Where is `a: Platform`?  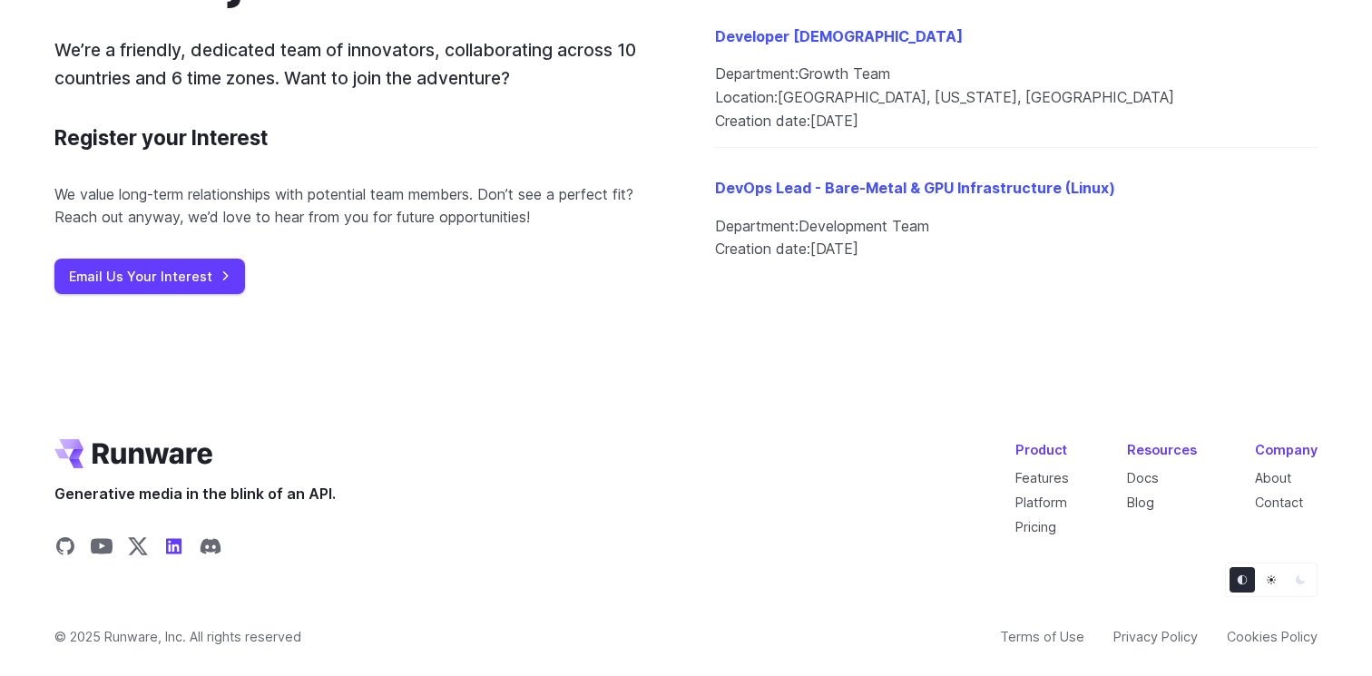
a: Platform is located at coordinates (1041, 502).